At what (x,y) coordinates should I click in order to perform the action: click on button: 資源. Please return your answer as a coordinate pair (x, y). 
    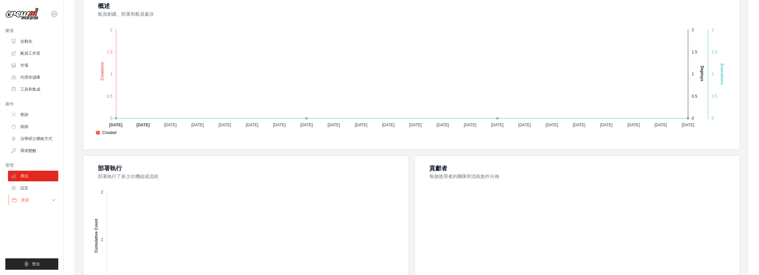
    Looking at the image, I should click on (34, 200).